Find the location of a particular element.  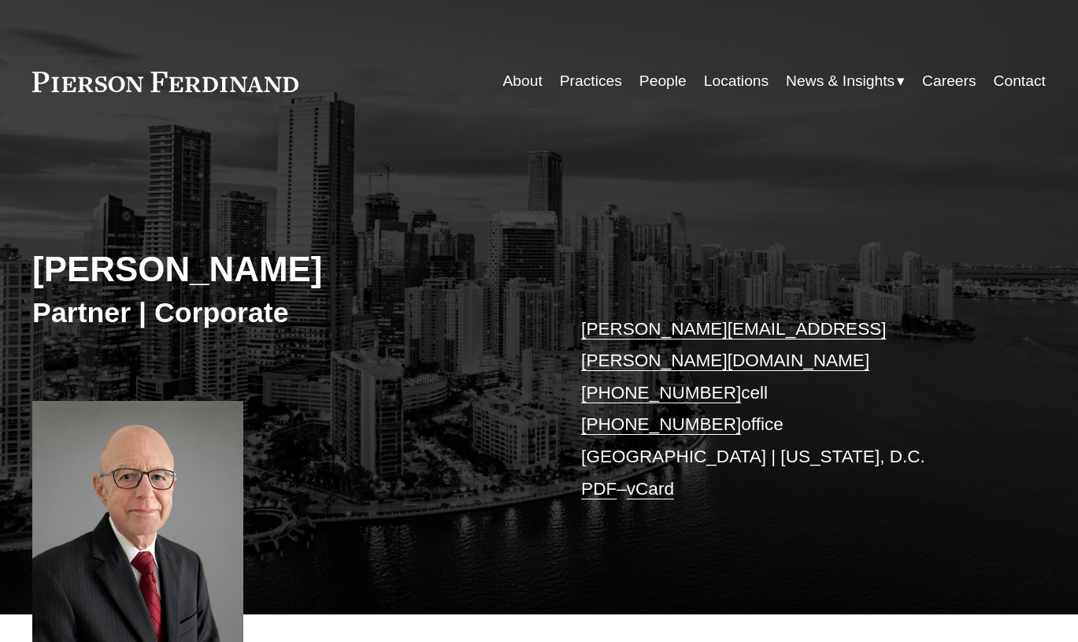

a: People is located at coordinates (663, 81).